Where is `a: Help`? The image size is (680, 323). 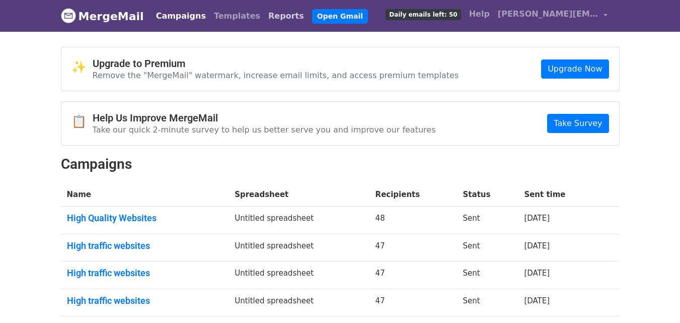 a: Help is located at coordinates (479, 14).